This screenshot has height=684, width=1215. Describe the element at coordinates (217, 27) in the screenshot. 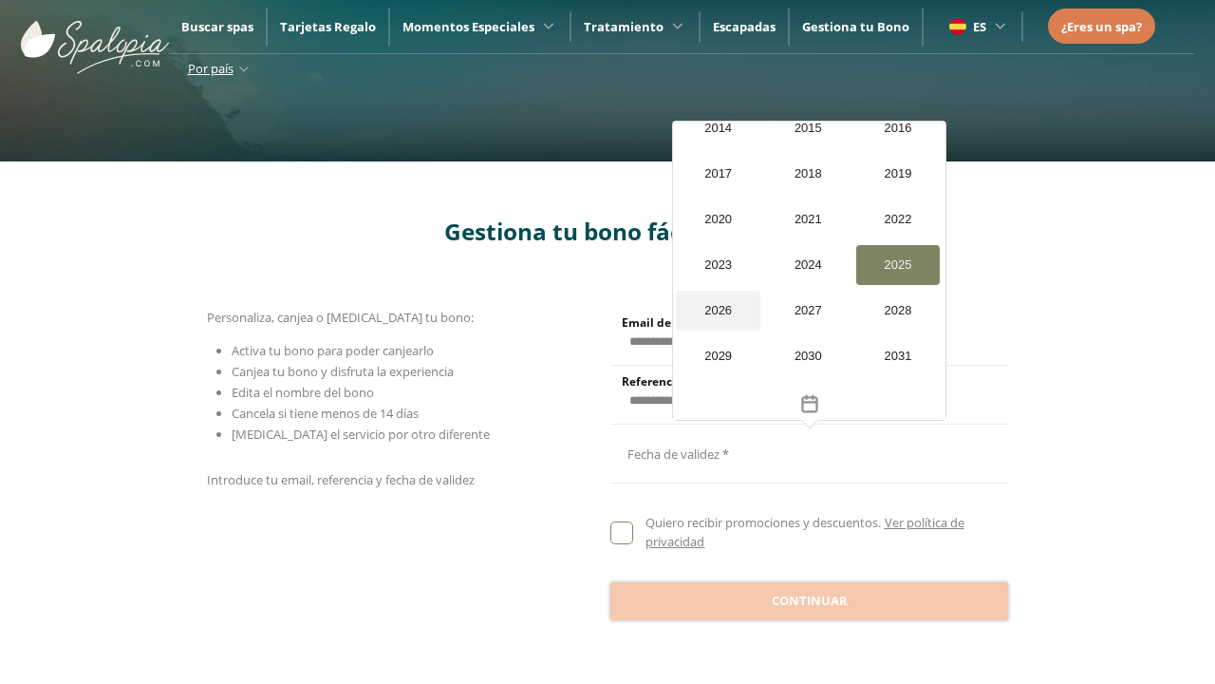

I see `a: Buscar spas` at that location.